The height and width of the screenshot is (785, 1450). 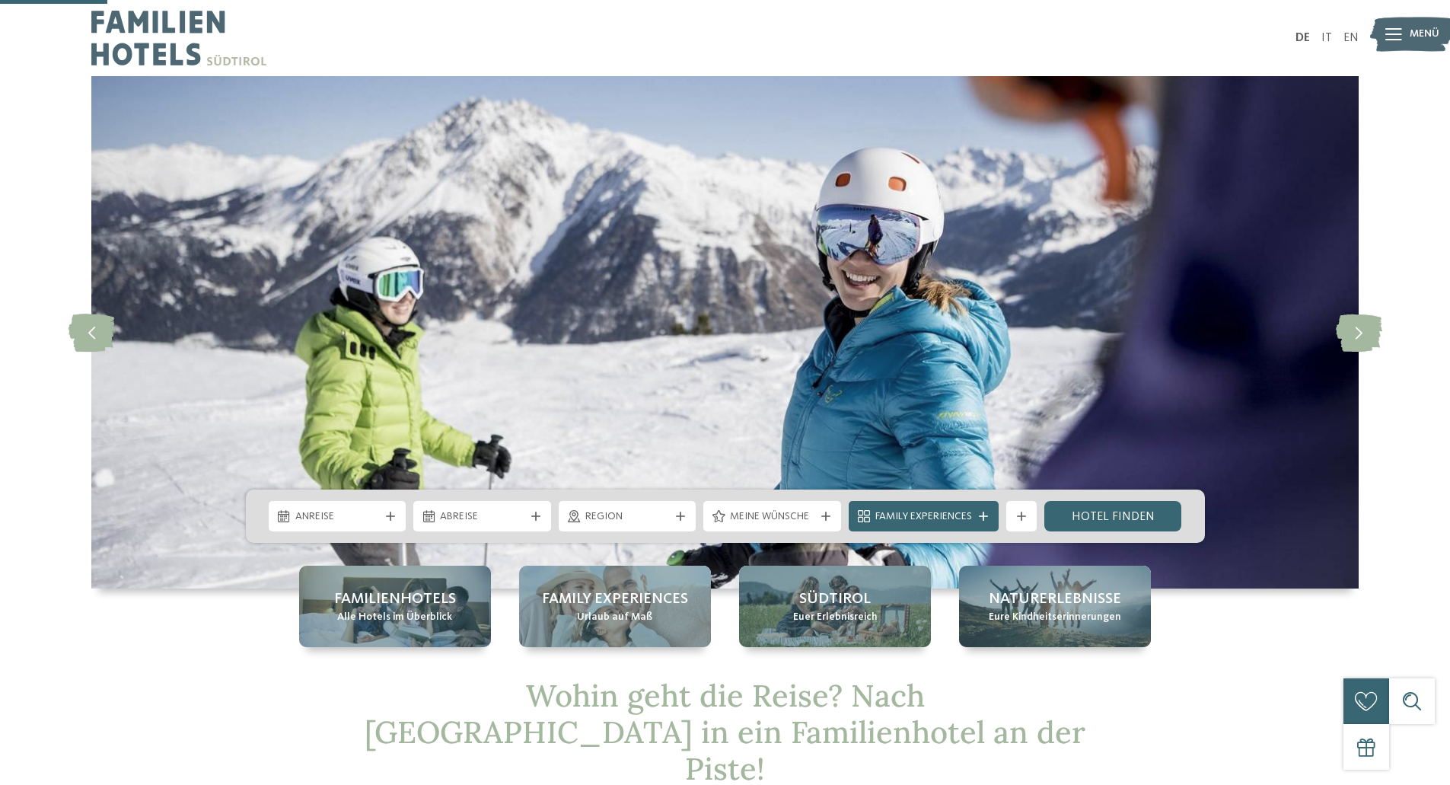 What do you see at coordinates (1055, 599) in the screenshot?
I see `span: Naturerlebnisse` at bounding box center [1055, 599].